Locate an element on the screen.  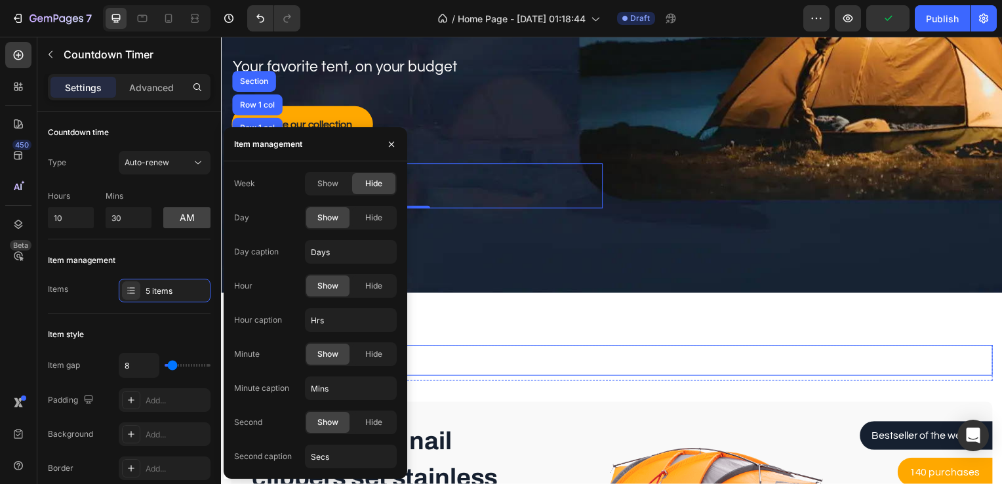
div: Publish is located at coordinates (943, 18).